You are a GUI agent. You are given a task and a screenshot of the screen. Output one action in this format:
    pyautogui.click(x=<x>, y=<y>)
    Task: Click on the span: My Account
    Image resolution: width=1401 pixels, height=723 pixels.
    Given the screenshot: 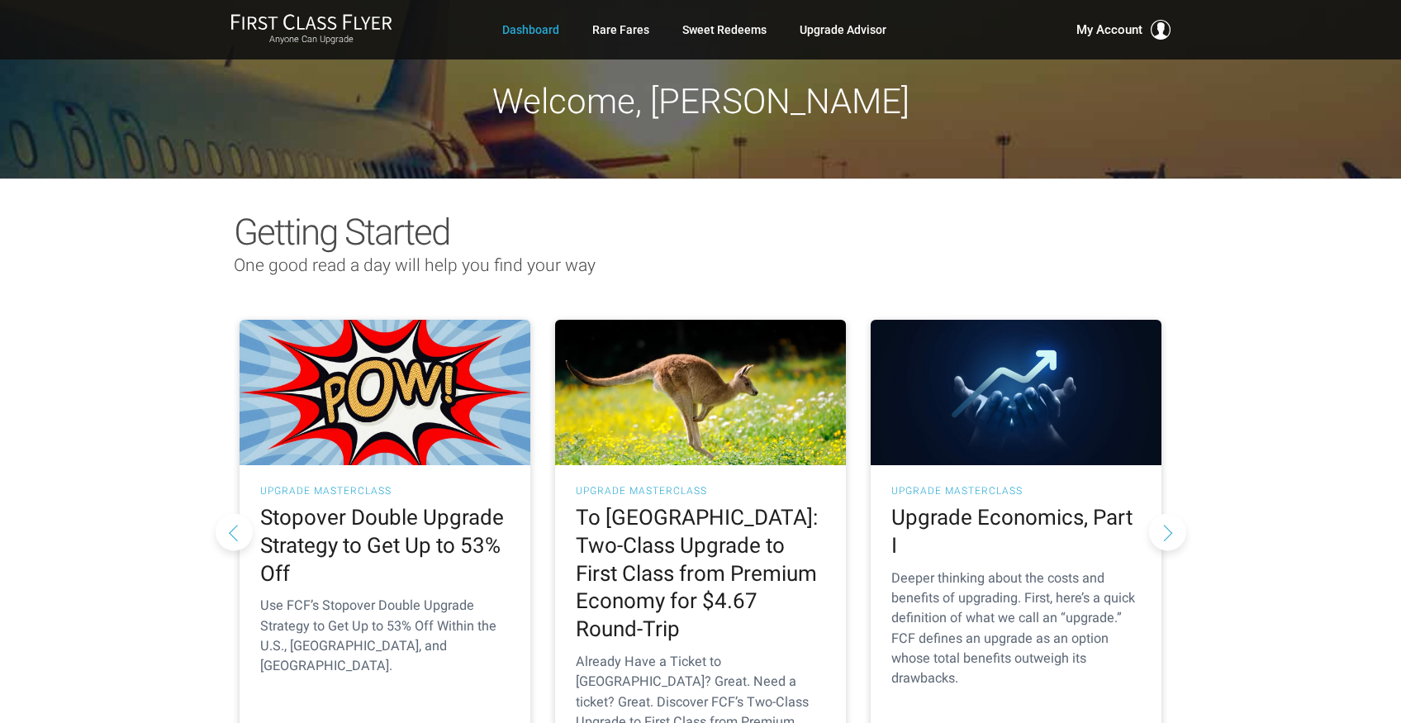 What is the action you would take?
    pyautogui.click(x=1109, y=30)
    